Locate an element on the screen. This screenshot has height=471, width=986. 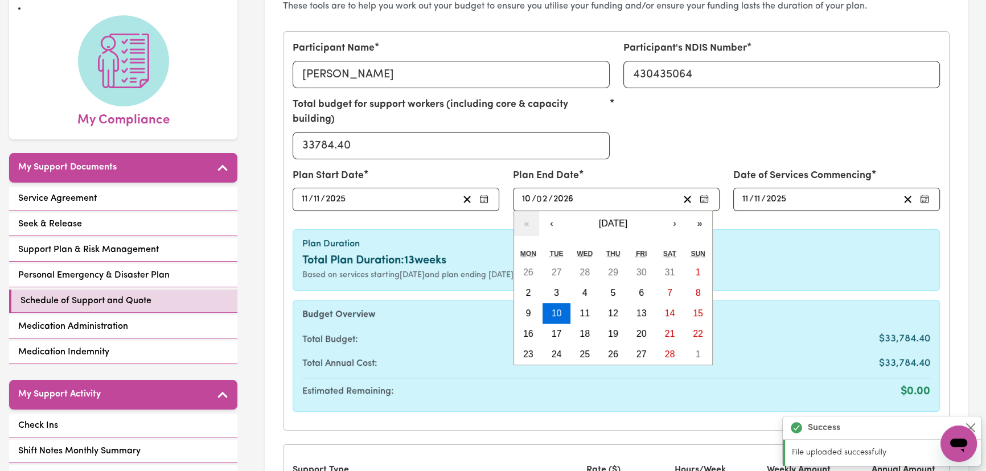
span: Total Annual Cost: is located at coordinates (339, 364).